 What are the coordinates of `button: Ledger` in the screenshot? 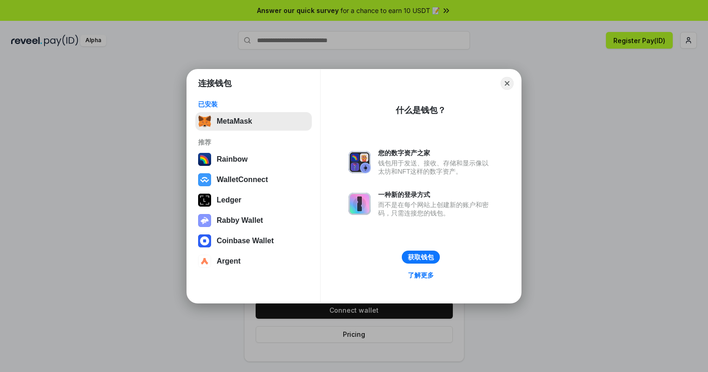 It's located at (253, 200).